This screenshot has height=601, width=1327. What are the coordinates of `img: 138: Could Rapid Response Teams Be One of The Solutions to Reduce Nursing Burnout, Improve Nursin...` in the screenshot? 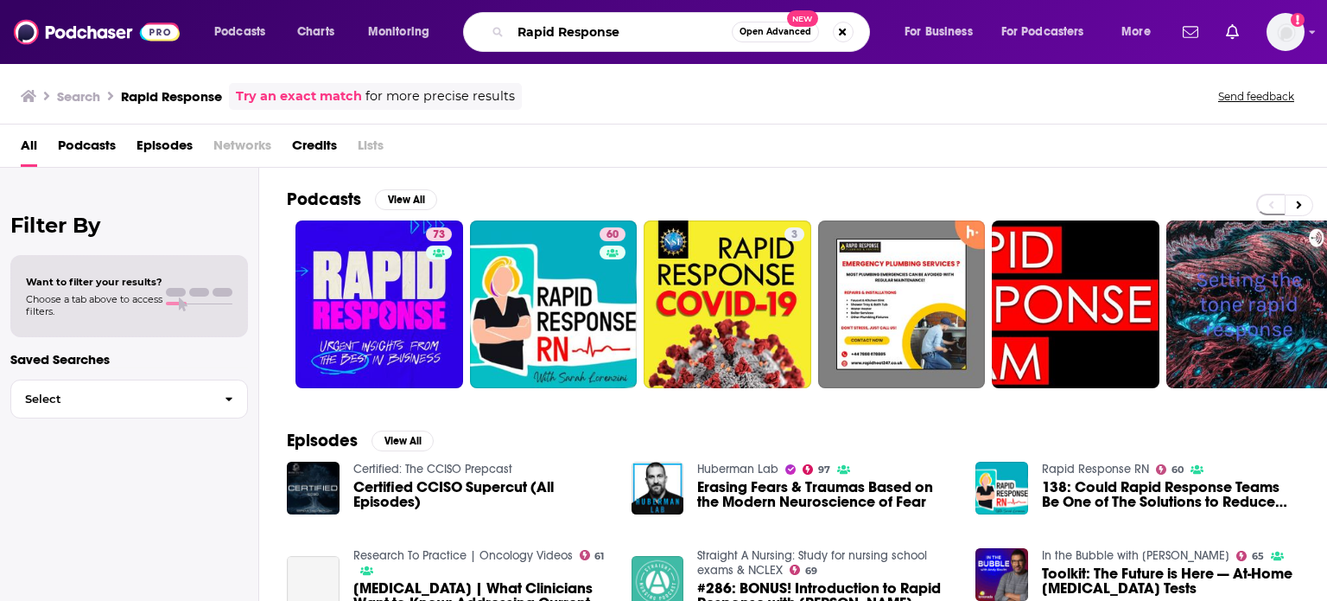 It's located at (1001, 487).